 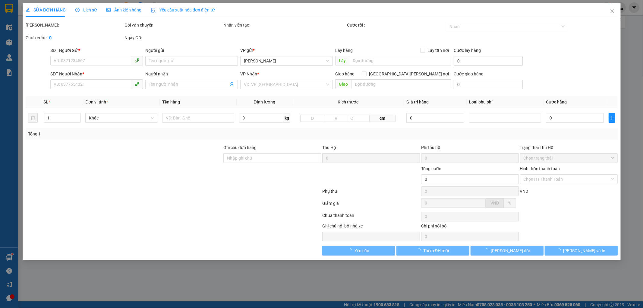 I want to click on span: Giao hàng, so click(x=345, y=74).